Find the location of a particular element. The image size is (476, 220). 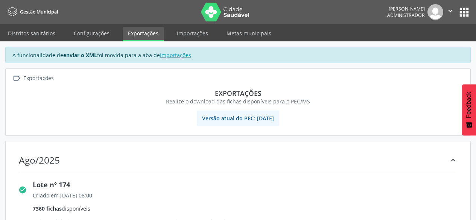

button: apps is located at coordinates (464, 12).